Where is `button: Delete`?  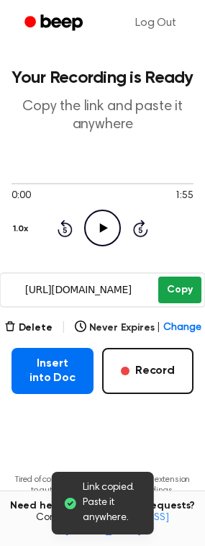
button: Delete is located at coordinates (28, 328).